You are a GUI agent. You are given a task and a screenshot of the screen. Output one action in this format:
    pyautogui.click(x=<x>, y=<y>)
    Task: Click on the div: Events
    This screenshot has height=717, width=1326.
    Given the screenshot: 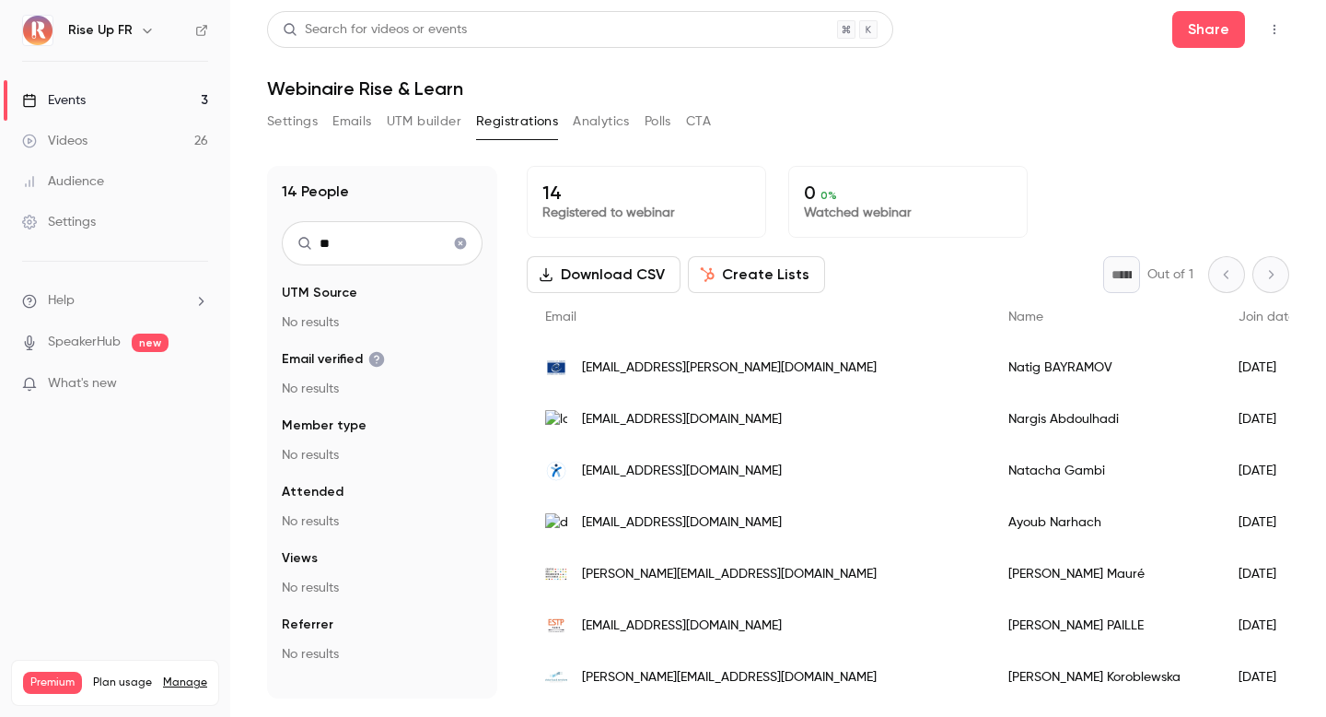 What is the action you would take?
    pyautogui.click(x=53, y=100)
    